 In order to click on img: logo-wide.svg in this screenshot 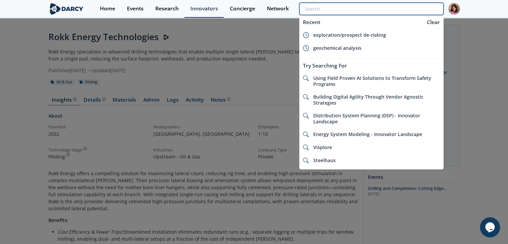, I will do `click(66, 9)`.